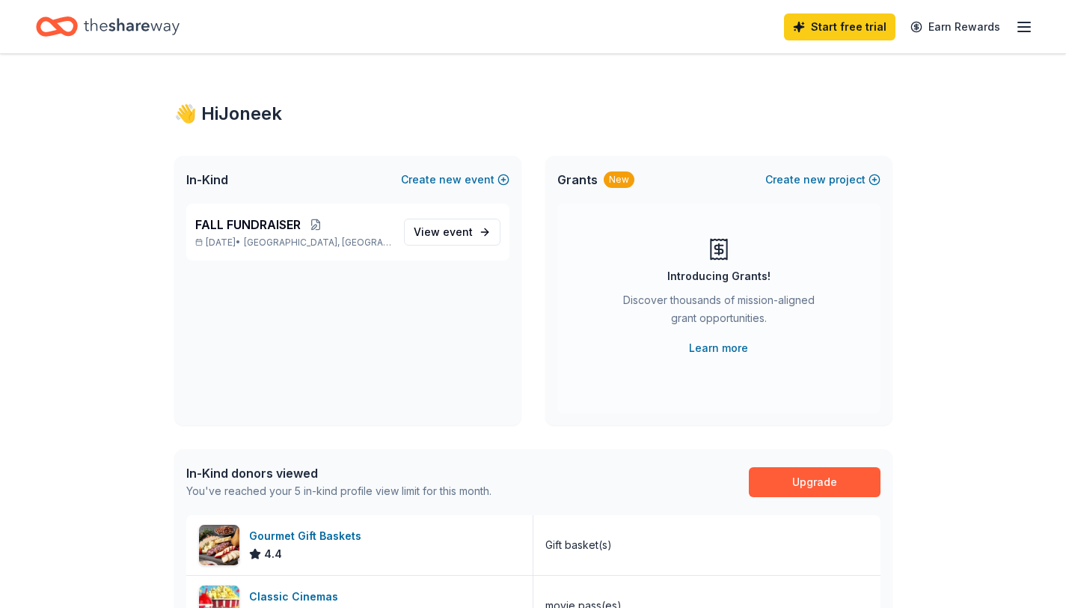 This screenshot has width=1066, height=608. What do you see at coordinates (533, 114) in the screenshot?
I see `div: 👋 Hi Joneek` at bounding box center [533, 114].